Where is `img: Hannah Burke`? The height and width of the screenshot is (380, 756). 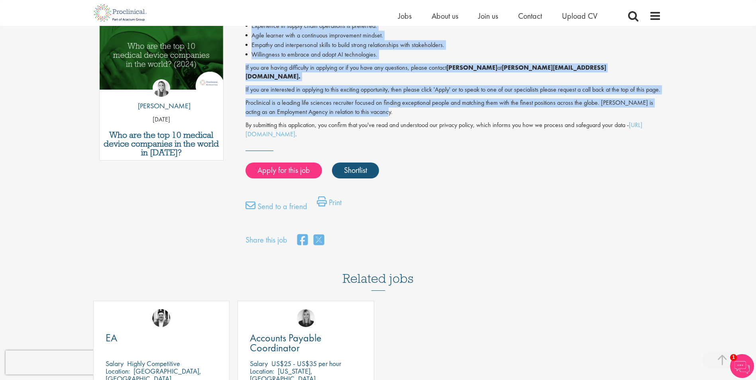
img: Hannah Burke is located at coordinates (161, 88).